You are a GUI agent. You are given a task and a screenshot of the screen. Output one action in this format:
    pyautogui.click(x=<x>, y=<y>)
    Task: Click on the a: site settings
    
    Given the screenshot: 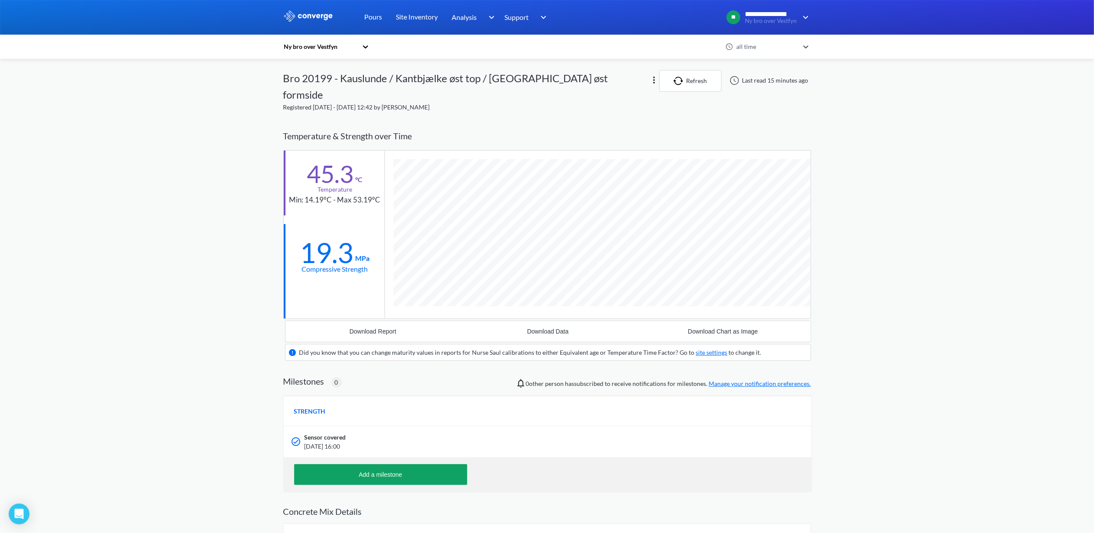 What is the action you would take?
    pyautogui.click(x=711, y=352)
    